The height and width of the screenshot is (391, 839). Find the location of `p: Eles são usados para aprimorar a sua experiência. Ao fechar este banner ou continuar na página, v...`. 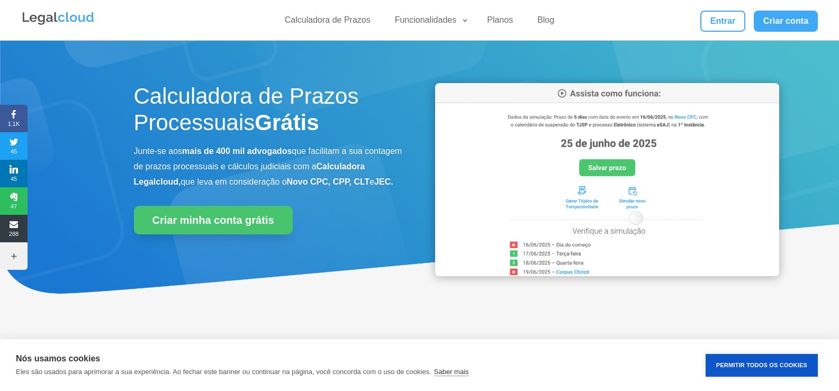

p: Eles são usados para aprimorar a sua experiência. Ao fechar este banner ou continuar na página, v... is located at coordinates (223, 372).